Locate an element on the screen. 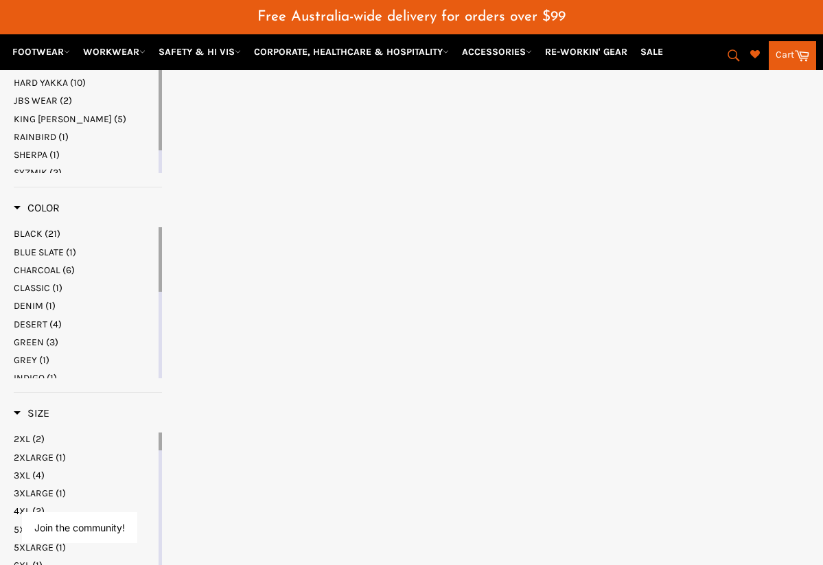 The image size is (823, 565). a: CORPORATE, HEALTHCARE & HOSPITALITY is located at coordinates (351, 51).